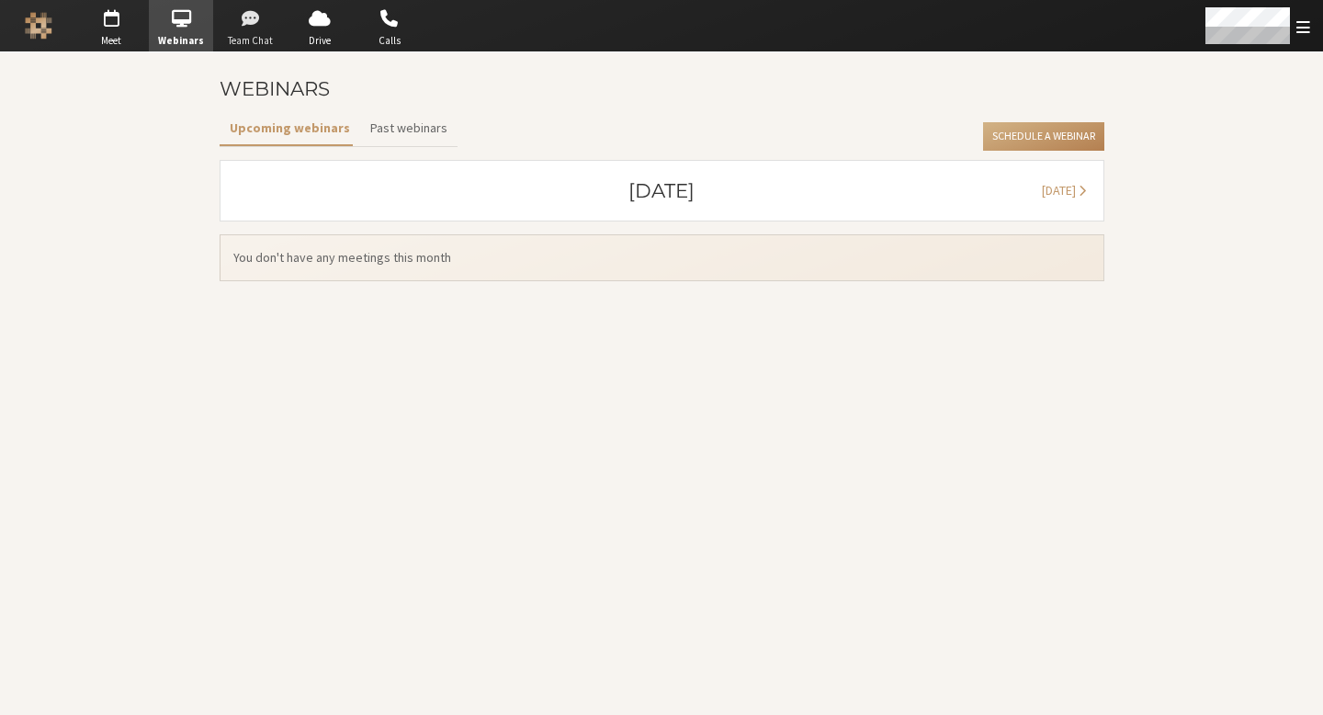 This screenshot has height=715, width=1323. Describe the element at coordinates (251, 40) in the screenshot. I see `span: Team Chat` at that location.